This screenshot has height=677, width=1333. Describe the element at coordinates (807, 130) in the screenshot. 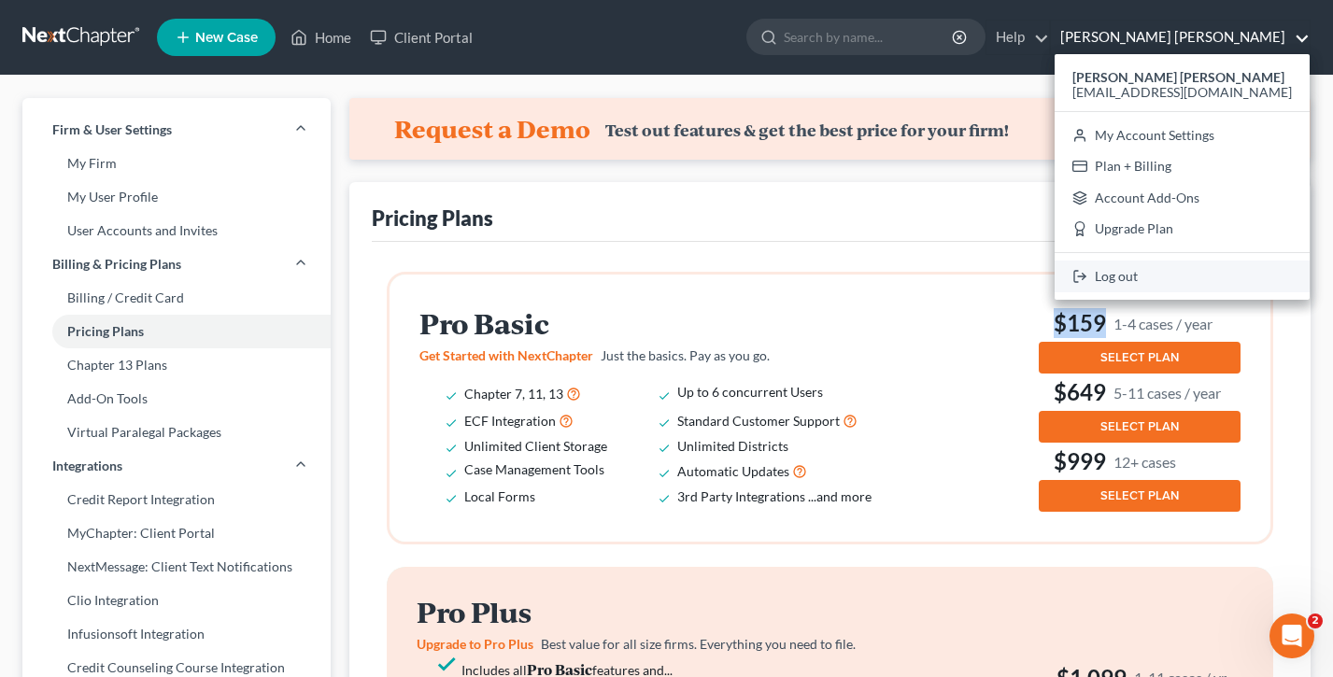

I see `div: Test out features & get the best price for your firm!` at that location.